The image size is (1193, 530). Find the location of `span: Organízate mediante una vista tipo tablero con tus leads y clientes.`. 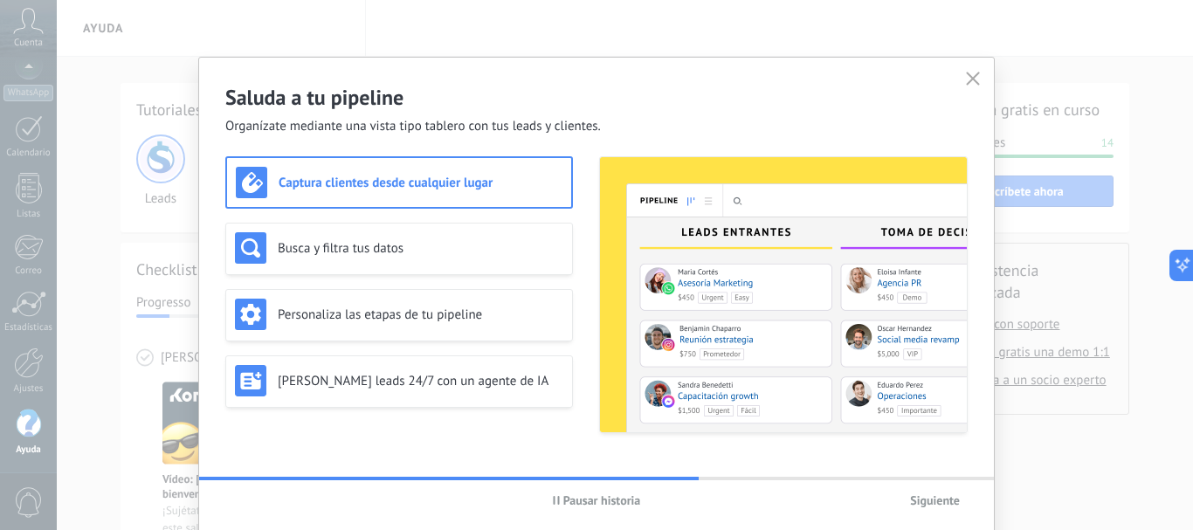

span: Organízate mediante una vista tipo tablero con tus leads y clientes. is located at coordinates (413, 127).